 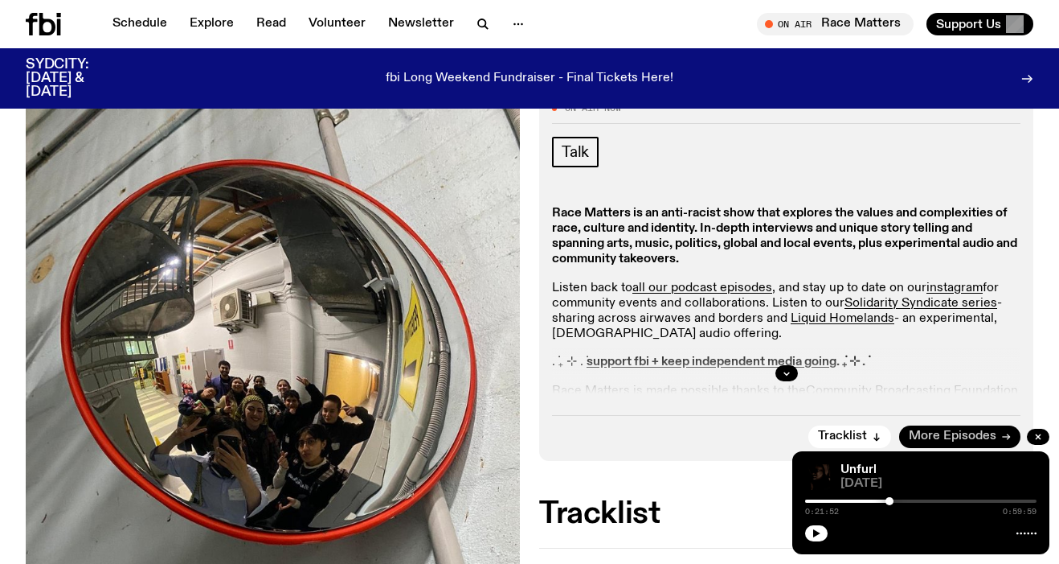 I want to click on span: 0:59:59, so click(x=1020, y=511).